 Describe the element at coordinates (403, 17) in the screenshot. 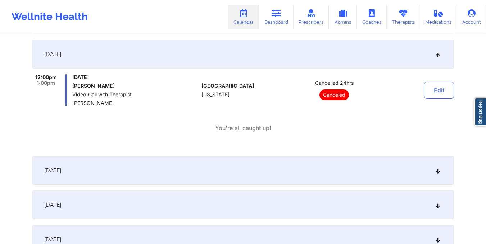

I see `a: Therapists` at that location.